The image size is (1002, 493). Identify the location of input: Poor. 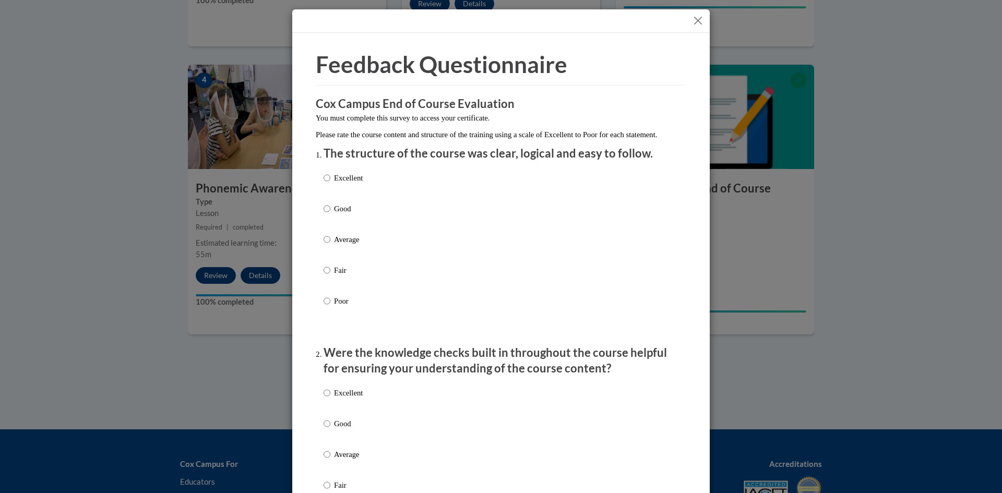
(327, 301).